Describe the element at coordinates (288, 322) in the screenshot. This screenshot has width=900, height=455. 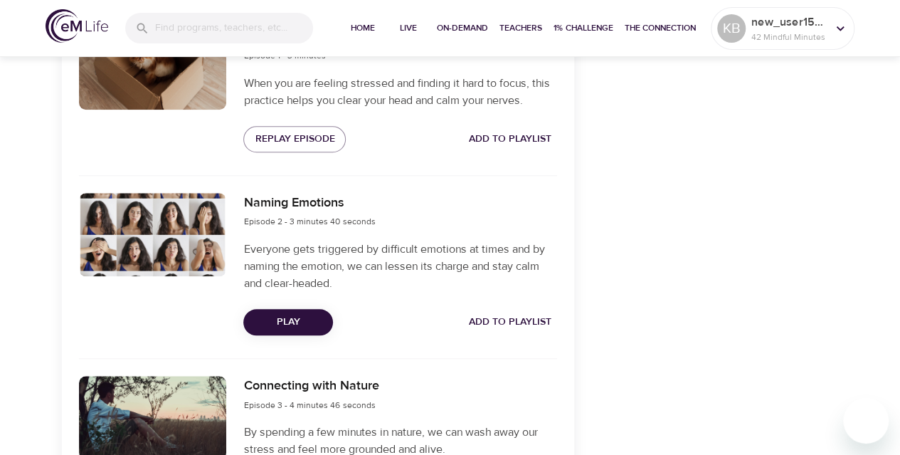
I see `button: Play` at that location.